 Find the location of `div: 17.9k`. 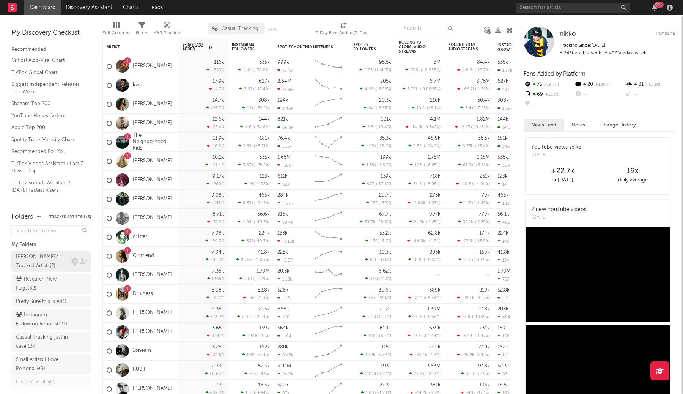

div: 17.9k is located at coordinates (218, 81).